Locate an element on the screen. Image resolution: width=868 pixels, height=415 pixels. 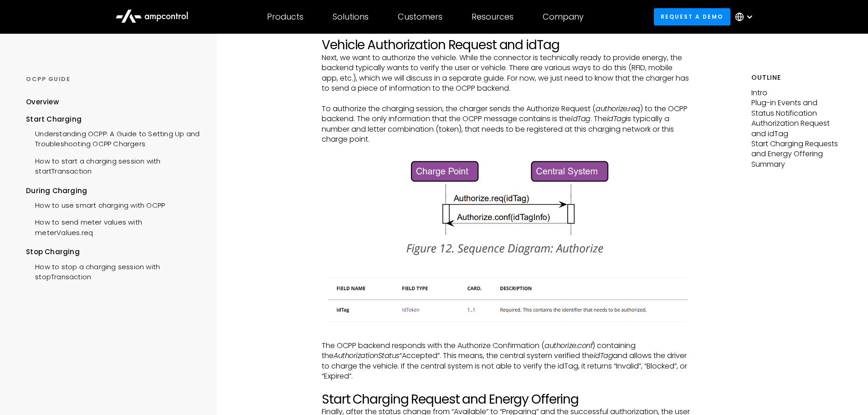
a: Request a demo is located at coordinates (692, 16).